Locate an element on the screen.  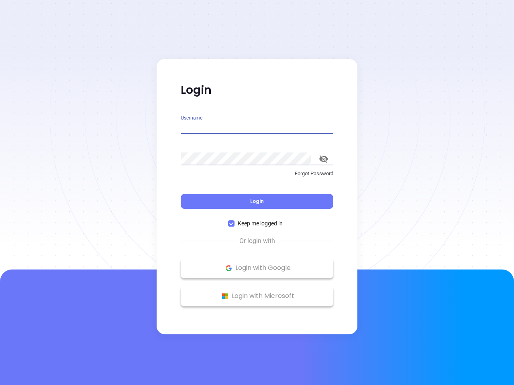
span: Login is located at coordinates (257, 201).